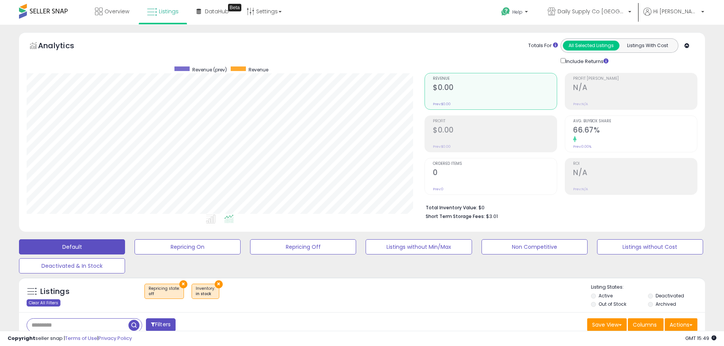 This screenshot has width=724, height=346. I want to click on h5: Analytics, so click(63, 46).